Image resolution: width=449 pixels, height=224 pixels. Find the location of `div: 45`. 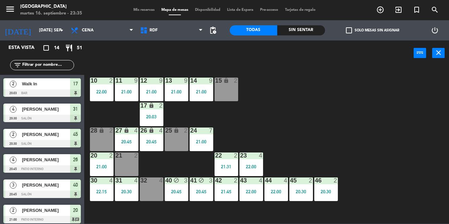

div: 45 is located at coordinates (290, 180).